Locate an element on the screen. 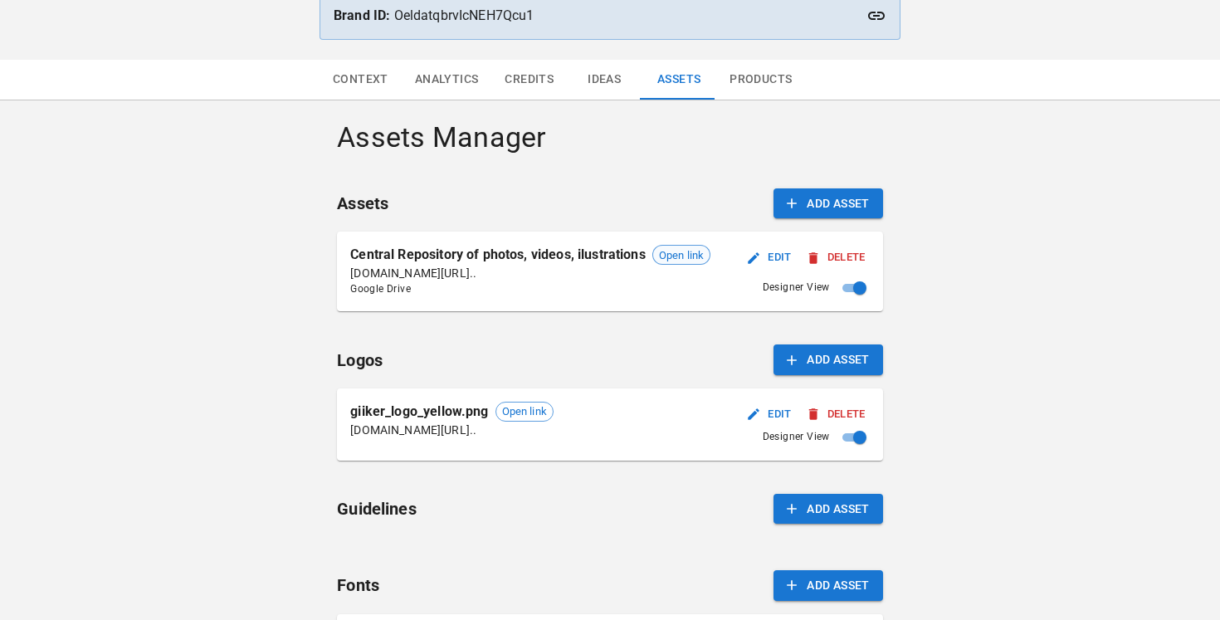 The width and height of the screenshot is (1220, 620). p: Central Repository of photos, videos, ilustrations is located at coordinates (498, 255).